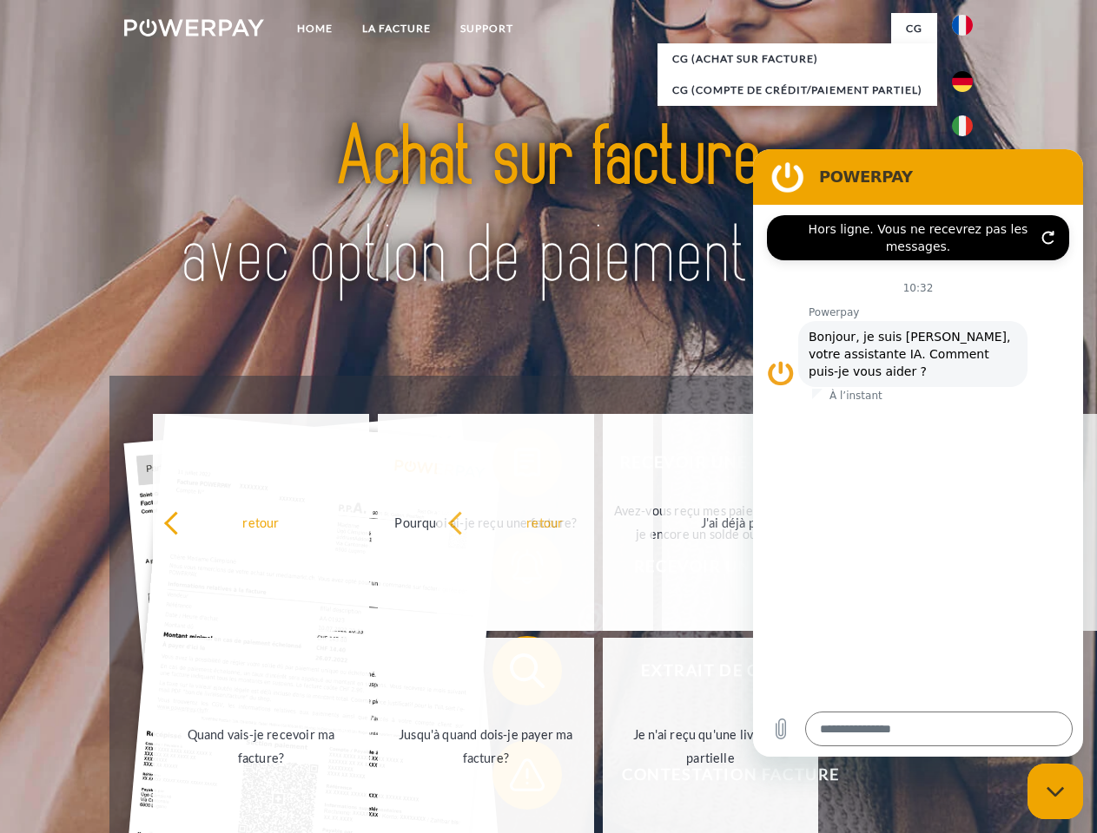  I want to click on a: CG (achat sur facture), so click(797, 59).